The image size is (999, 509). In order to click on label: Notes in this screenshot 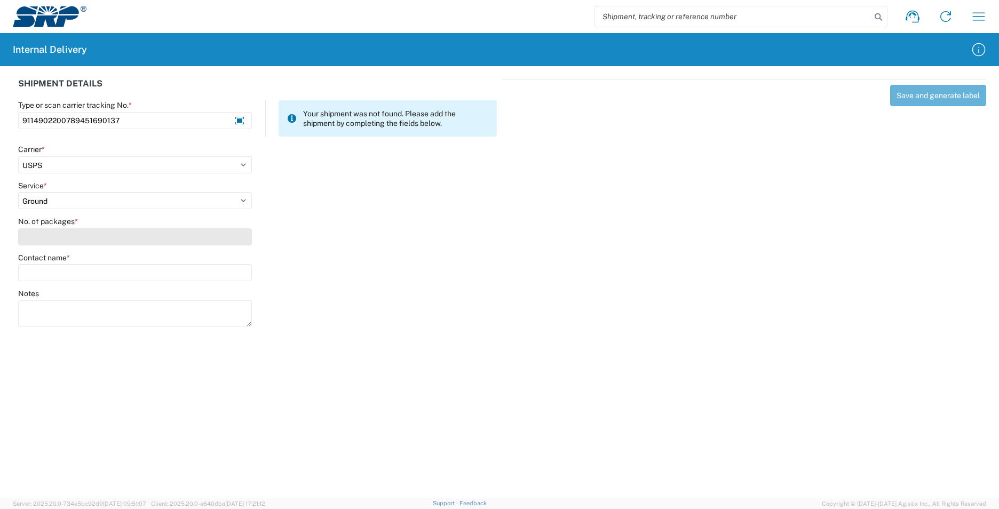, I will do `click(28, 293)`.